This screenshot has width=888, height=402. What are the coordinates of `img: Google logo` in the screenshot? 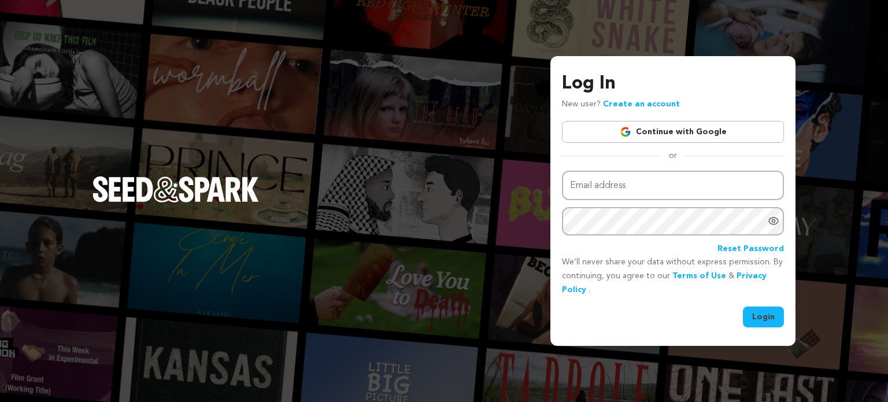 It's located at (626, 132).